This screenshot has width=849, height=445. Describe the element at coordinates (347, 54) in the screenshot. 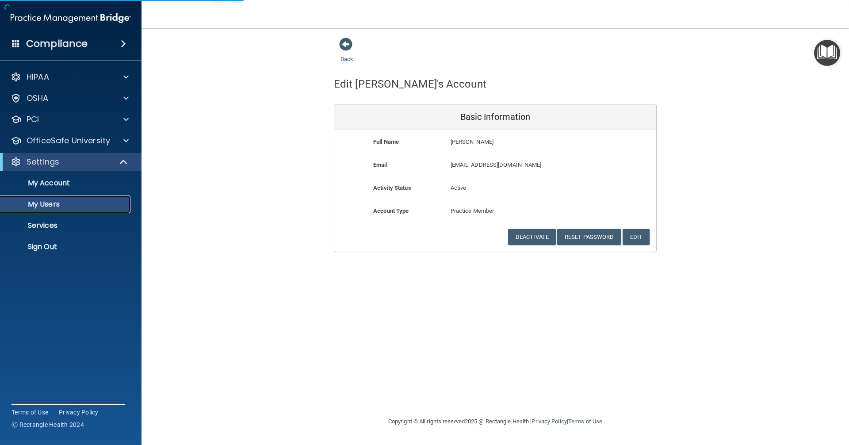

I see `a: Back` at that location.